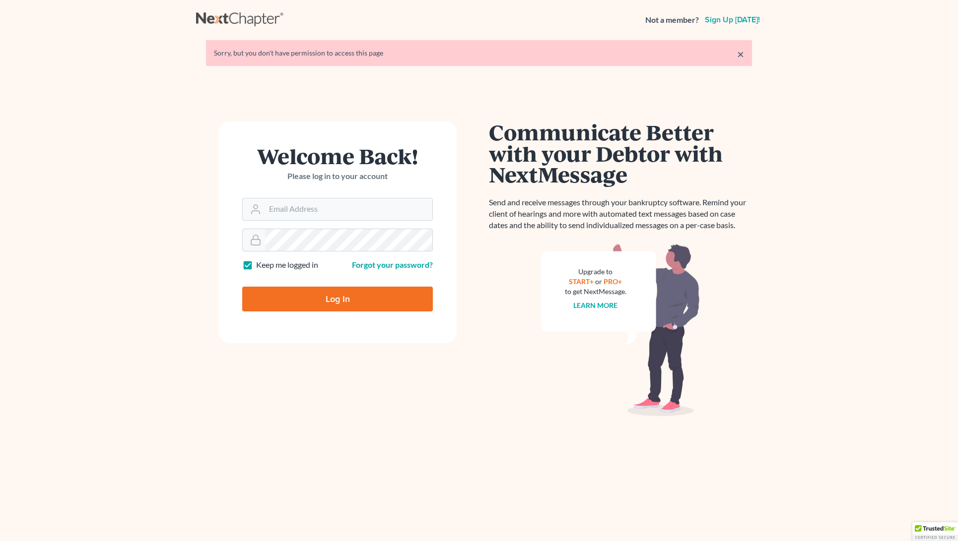  I want to click on div: Upgrade to, so click(596, 272).